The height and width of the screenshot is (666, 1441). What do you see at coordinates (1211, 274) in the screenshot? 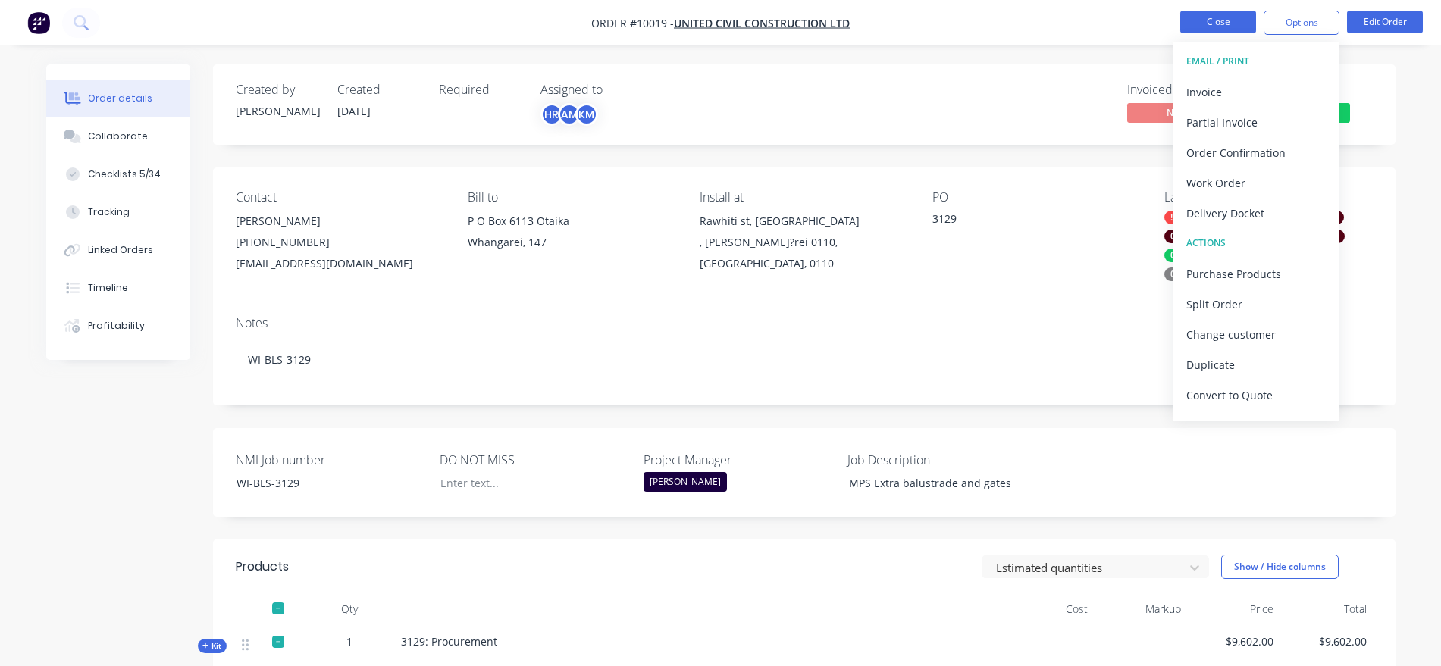
I see `div: 05 Powder Coating` at bounding box center [1211, 274].